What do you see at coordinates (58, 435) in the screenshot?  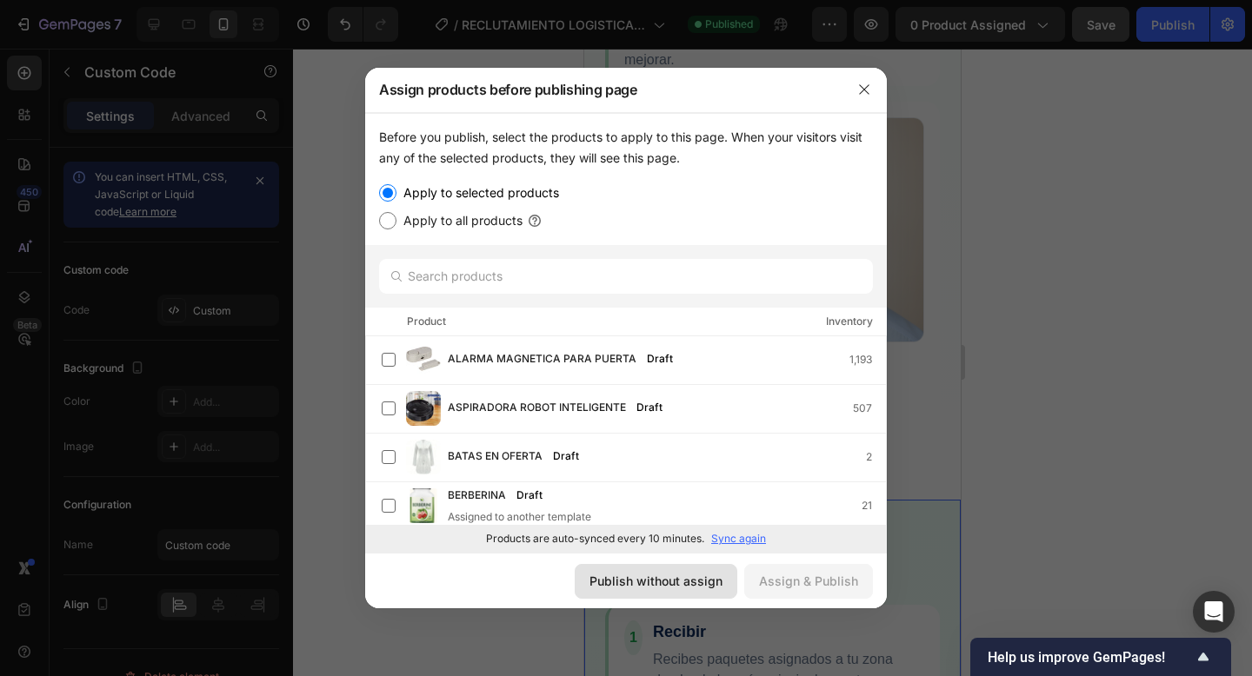 I see `div: Custom Code` at bounding box center [58, 435].